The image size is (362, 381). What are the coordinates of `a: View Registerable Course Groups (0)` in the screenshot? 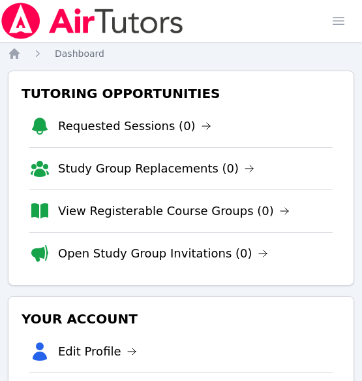 It's located at (174, 211).